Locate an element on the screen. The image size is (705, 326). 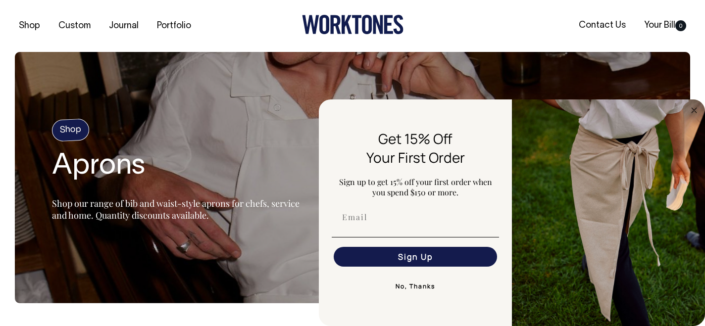
img: 5e34ad8f-4f05-4173-92a8-ea475ee49ac9.jpeg is located at coordinates (609, 213).